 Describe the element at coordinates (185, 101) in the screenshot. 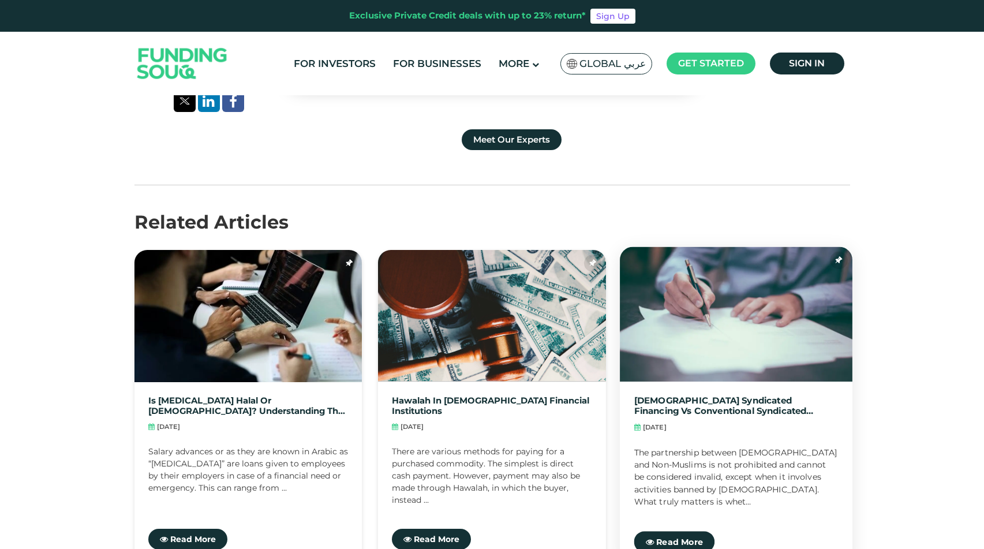

I see `img: twitter` at that location.